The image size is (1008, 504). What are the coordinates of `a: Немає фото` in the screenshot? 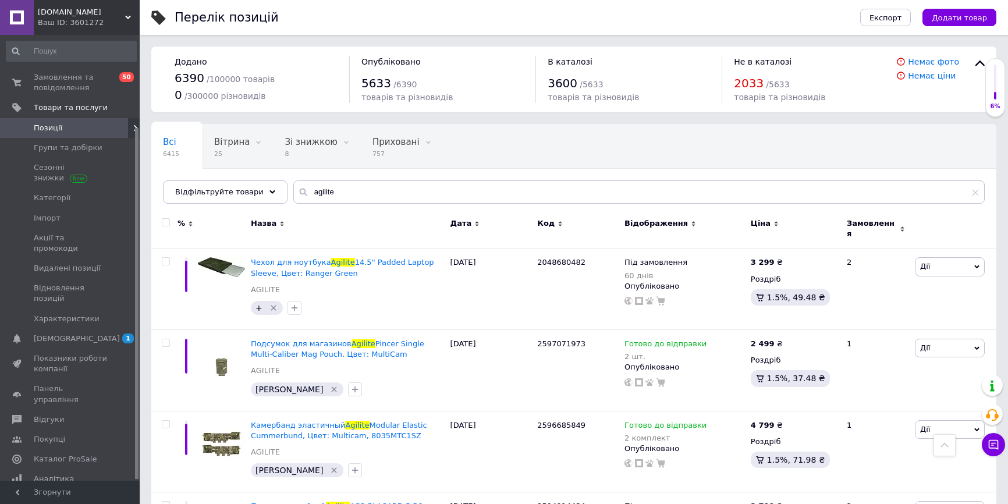 It's located at (934, 62).